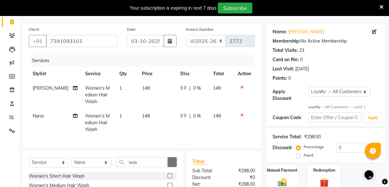 The width and height of the screenshot is (389, 187). I want to click on div: All Customers → Level 1, so click(344, 107).